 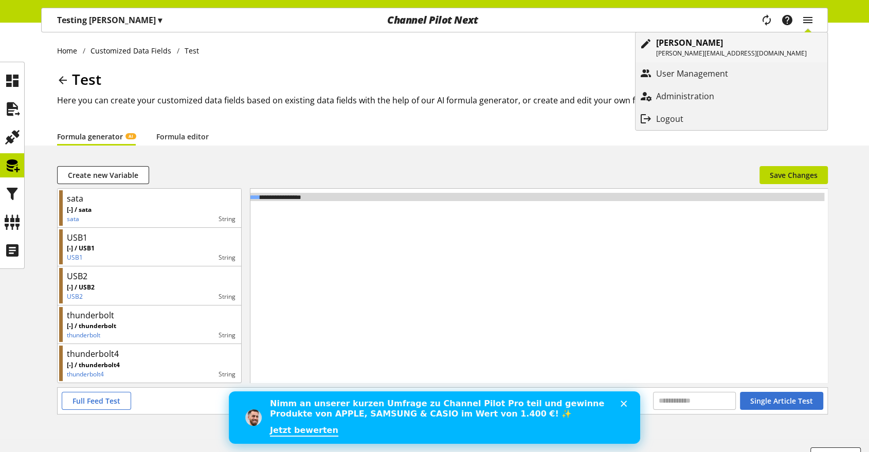 I want to click on a: Administration, so click(x=731, y=96).